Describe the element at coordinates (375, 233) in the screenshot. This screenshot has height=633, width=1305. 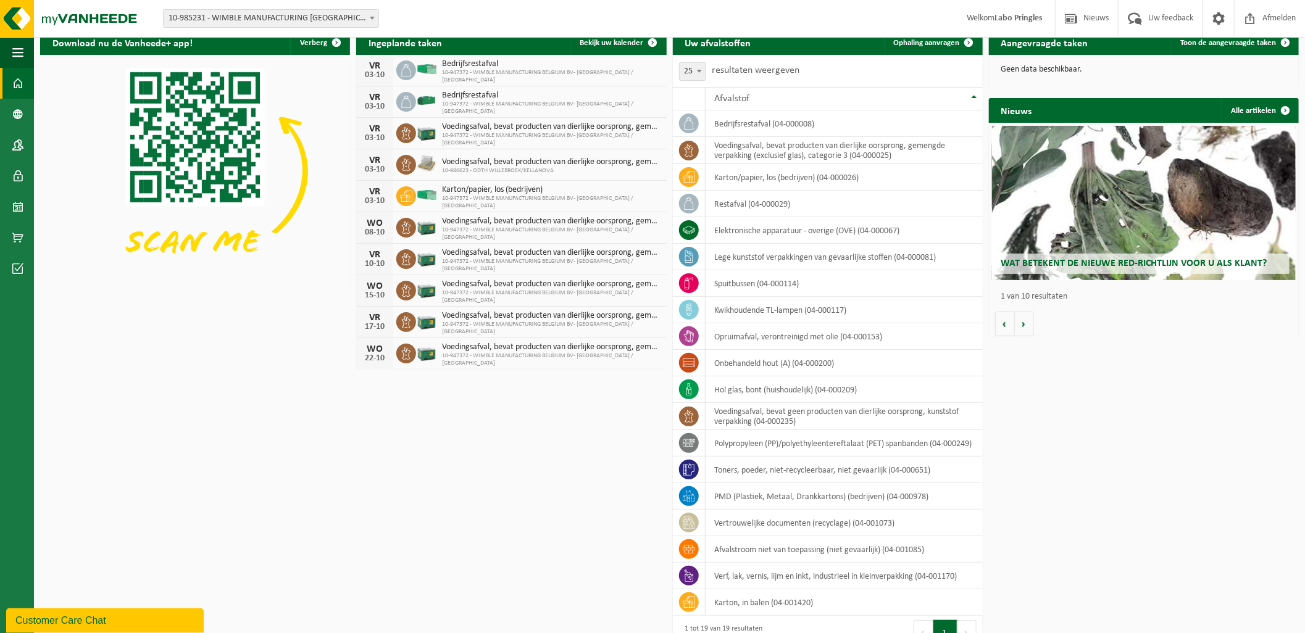
I see `div: 08-10` at that location.